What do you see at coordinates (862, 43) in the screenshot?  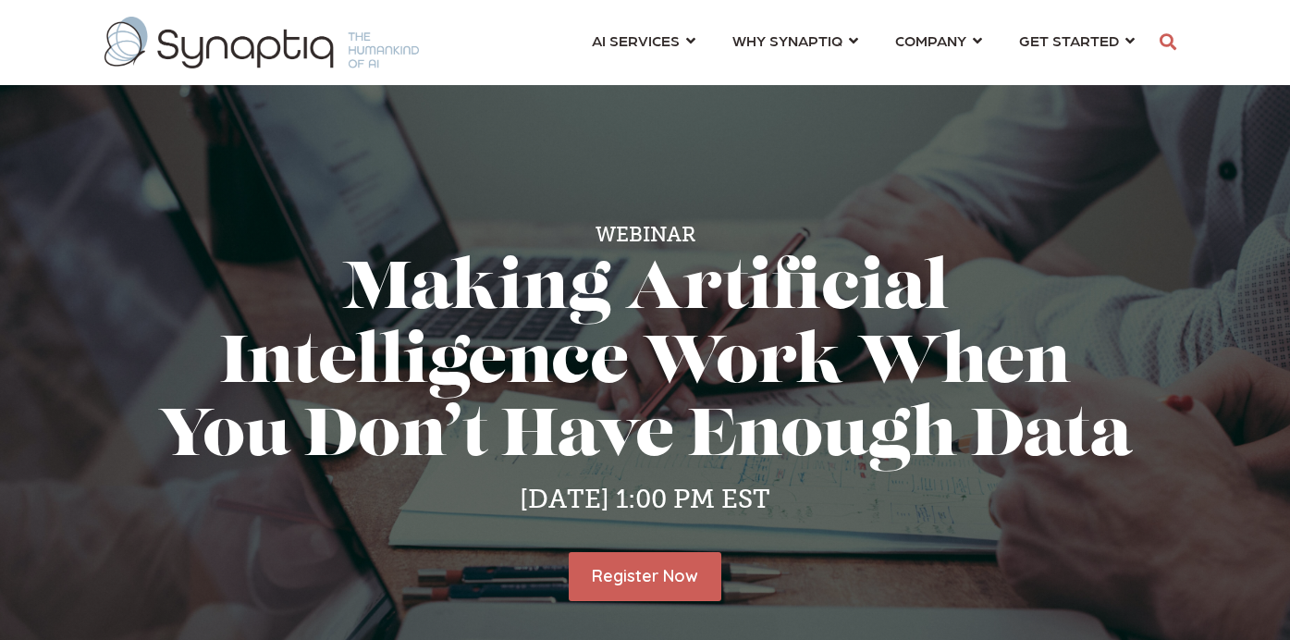 I see `nav: menu` at bounding box center [862, 43].